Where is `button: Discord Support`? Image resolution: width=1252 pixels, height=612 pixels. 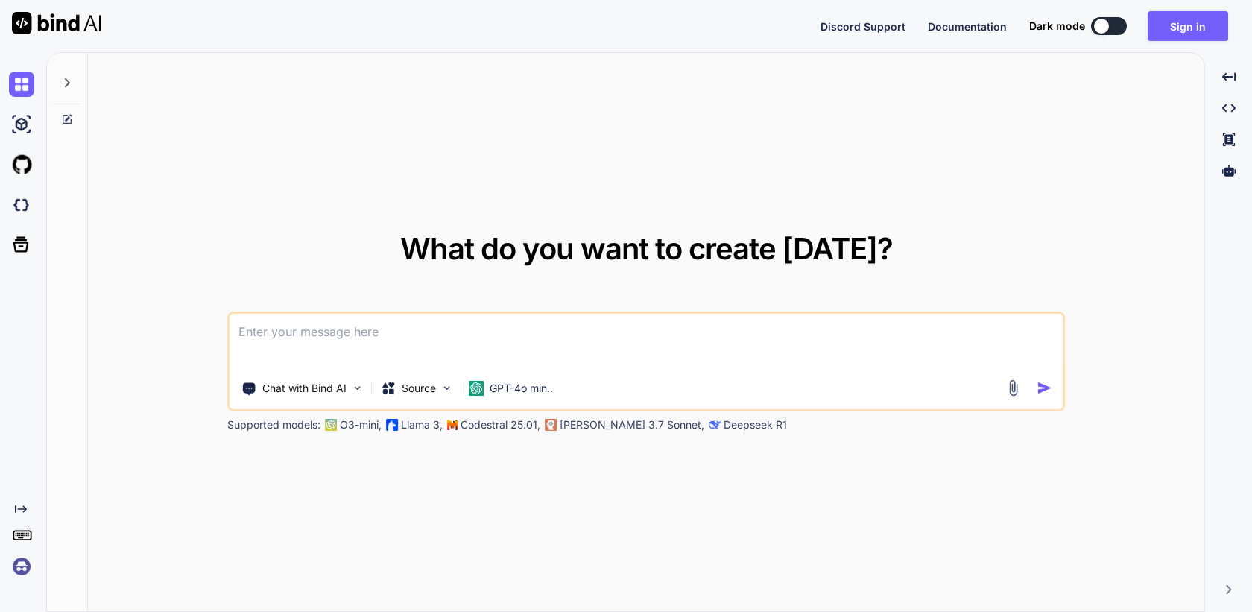
button: Discord Support is located at coordinates (863, 26).